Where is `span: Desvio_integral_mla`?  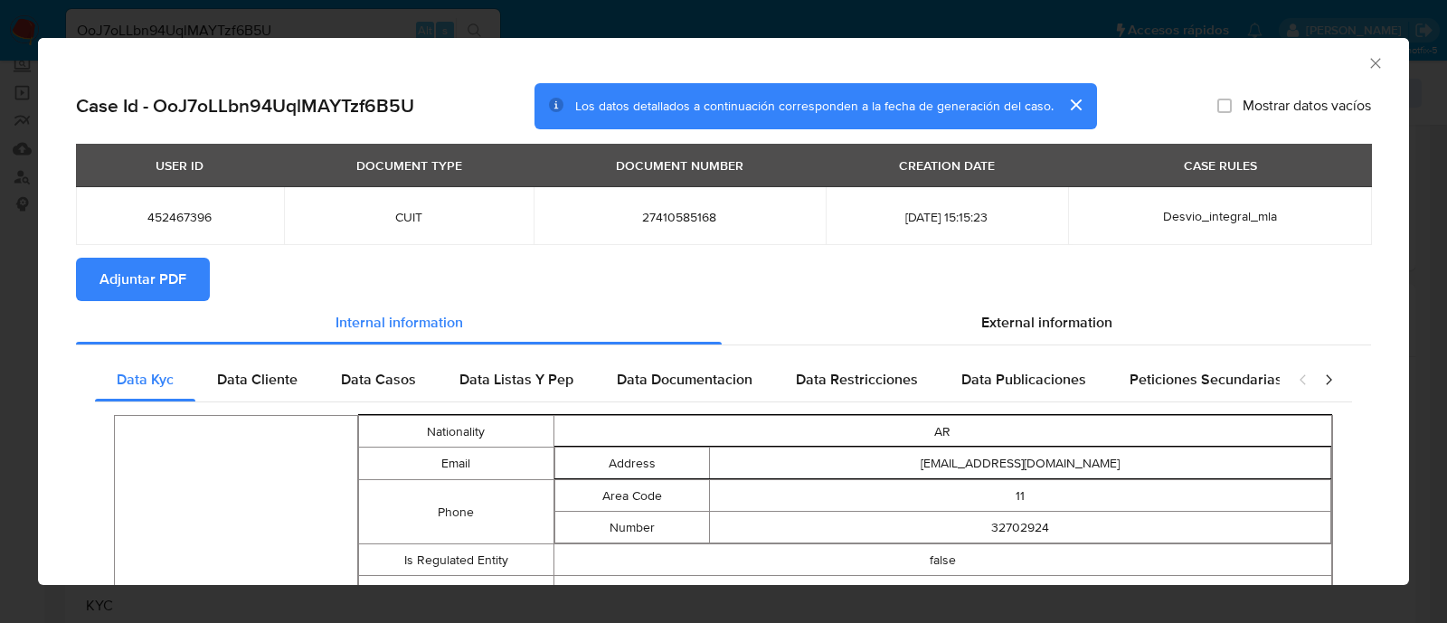
span: Desvio_integral_mla is located at coordinates (1220, 216).